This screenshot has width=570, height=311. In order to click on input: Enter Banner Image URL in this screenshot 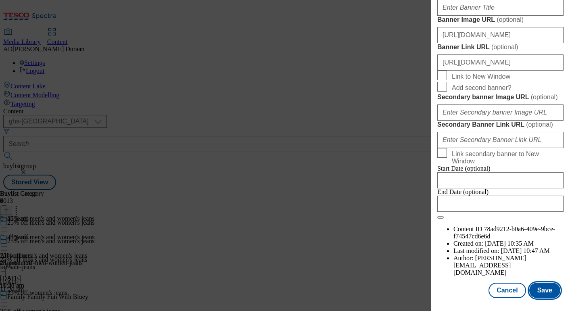, I will do `click(500, 35)`.